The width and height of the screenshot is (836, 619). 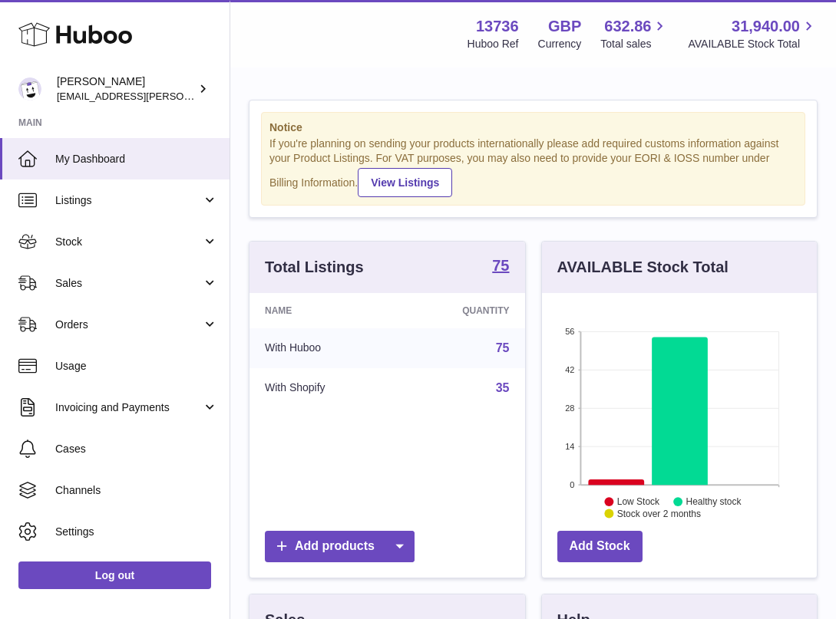 I want to click on td: With Shopify, so click(x=323, y=388).